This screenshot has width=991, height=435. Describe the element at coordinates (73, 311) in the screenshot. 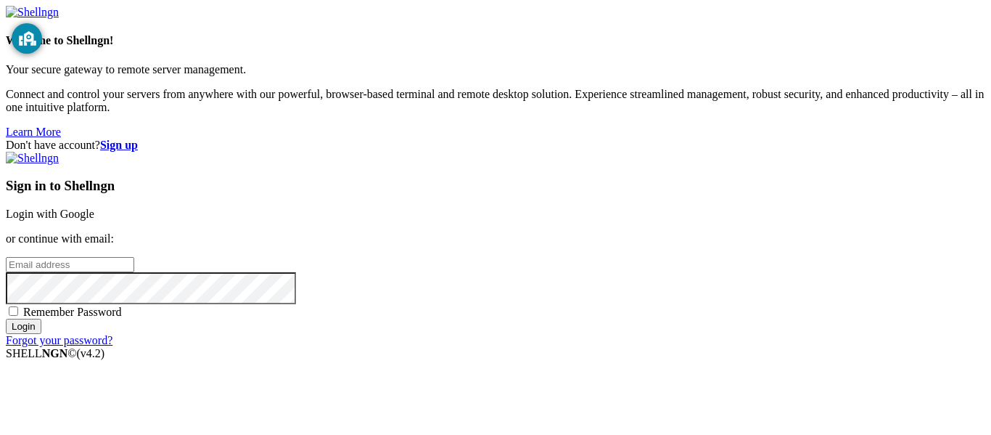

I see `span: Remember Password` at that location.